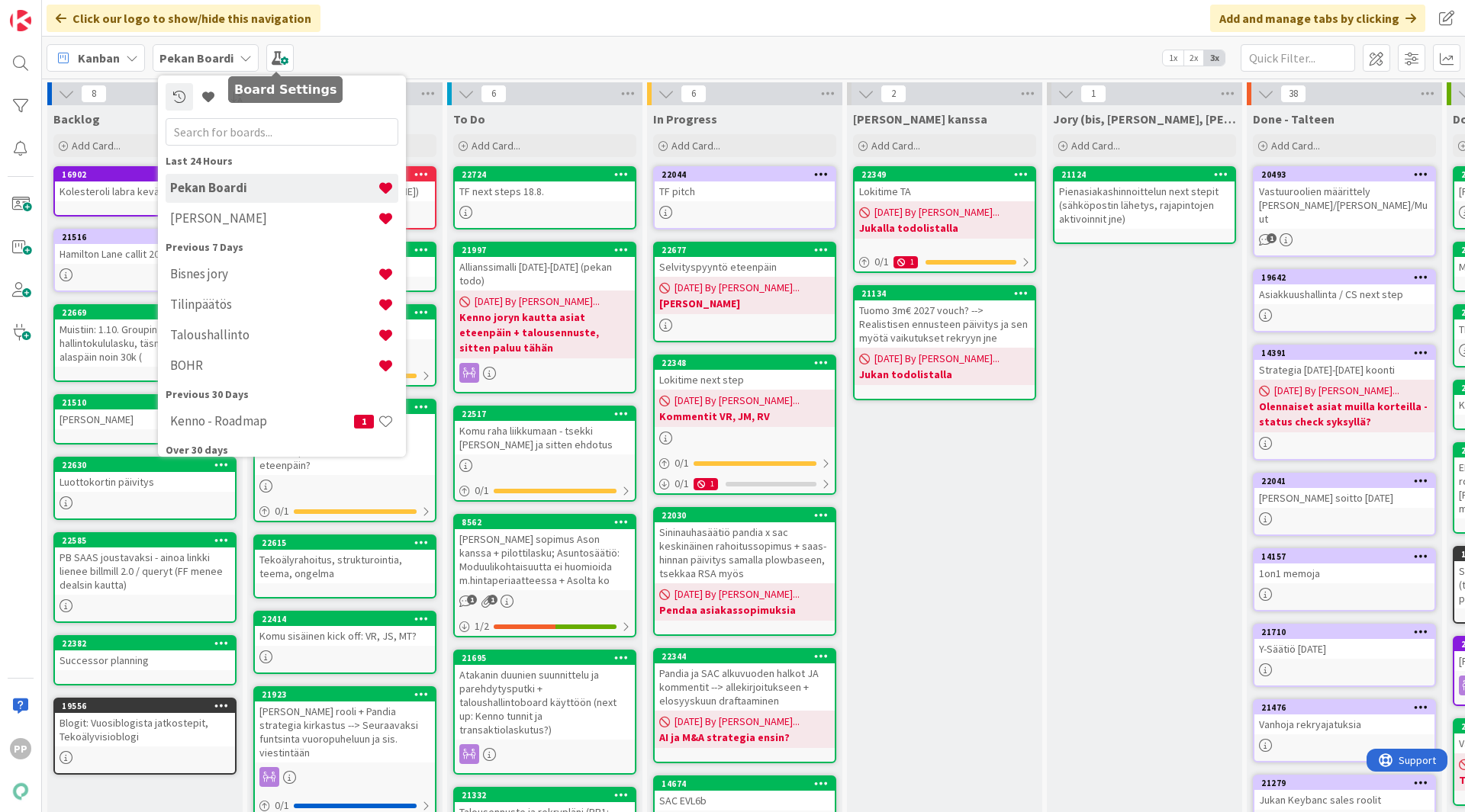  Describe the element at coordinates (145, 192) in the screenshot. I see `div: Kolesteroli labra keväälle 2025` at that location.